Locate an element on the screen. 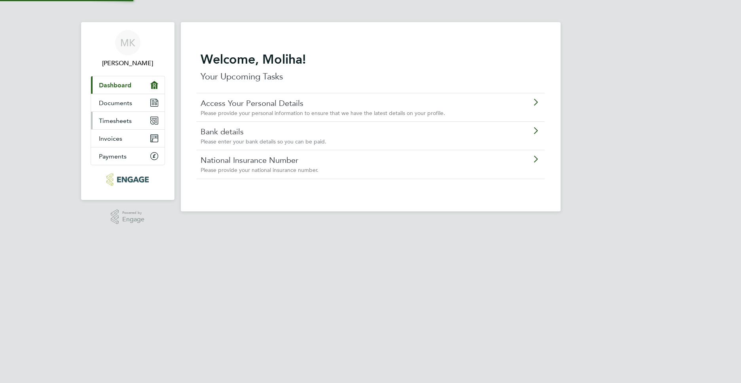 This screenshot has height=383, width=741. a: National Insurance Number is located at coordinates (348, 160).